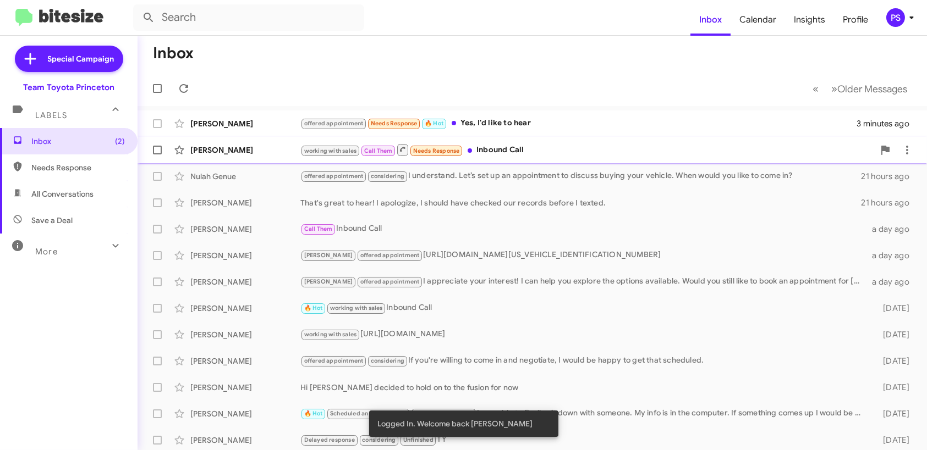 This screenshot has height=450, width=927. What do you see at coordinates (69, 59) in the screenshot?
I see `a: Special Campaign` at bounding box center [69, 59].